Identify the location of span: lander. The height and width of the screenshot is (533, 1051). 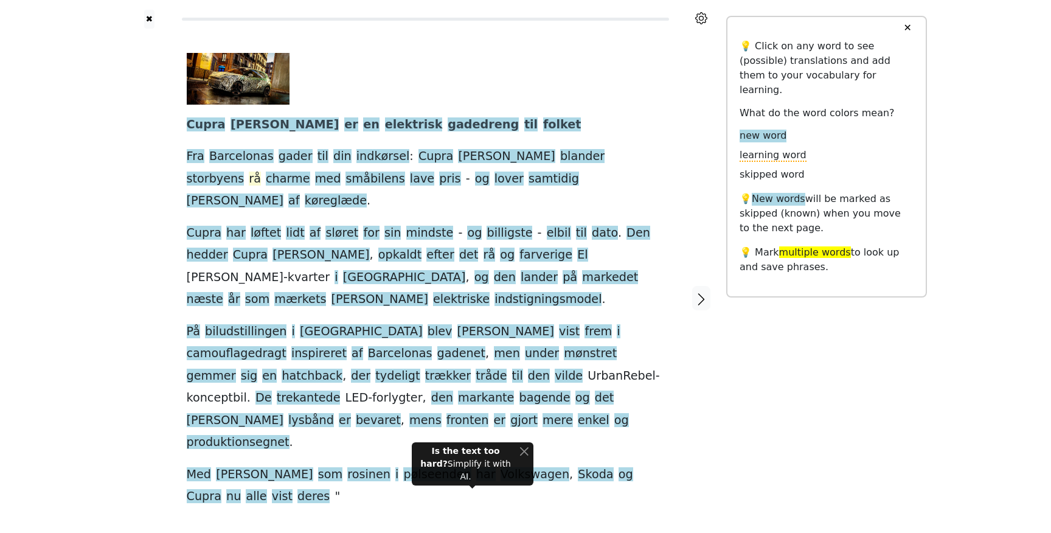
(539, 277).